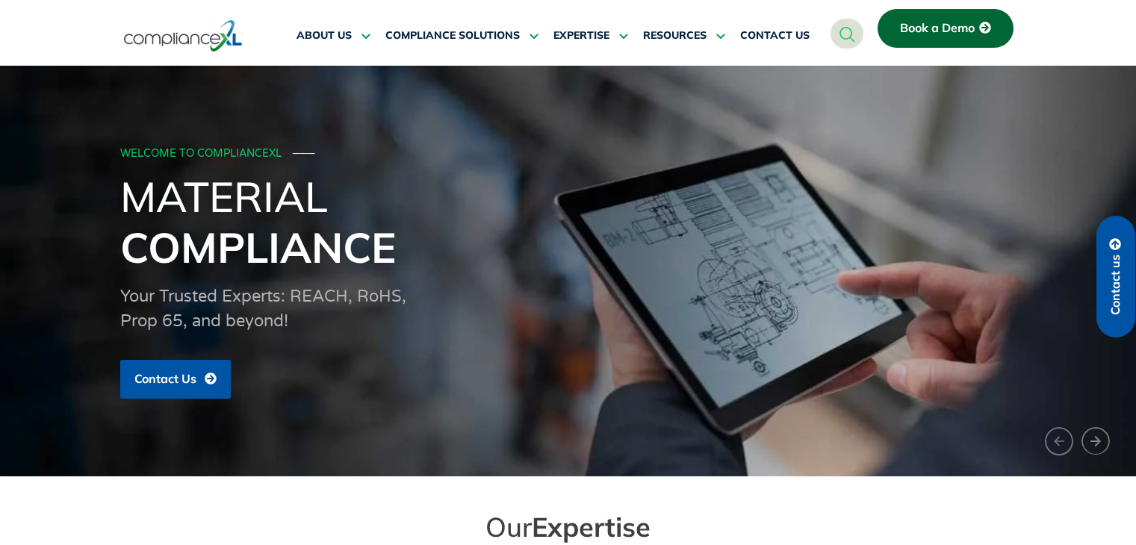  Describe the element at coordinates (263, 308) in the screenshot. I see `span: Your Trusted Experts: REACH, RoHS, Prop 65, and beyond!` at that location.